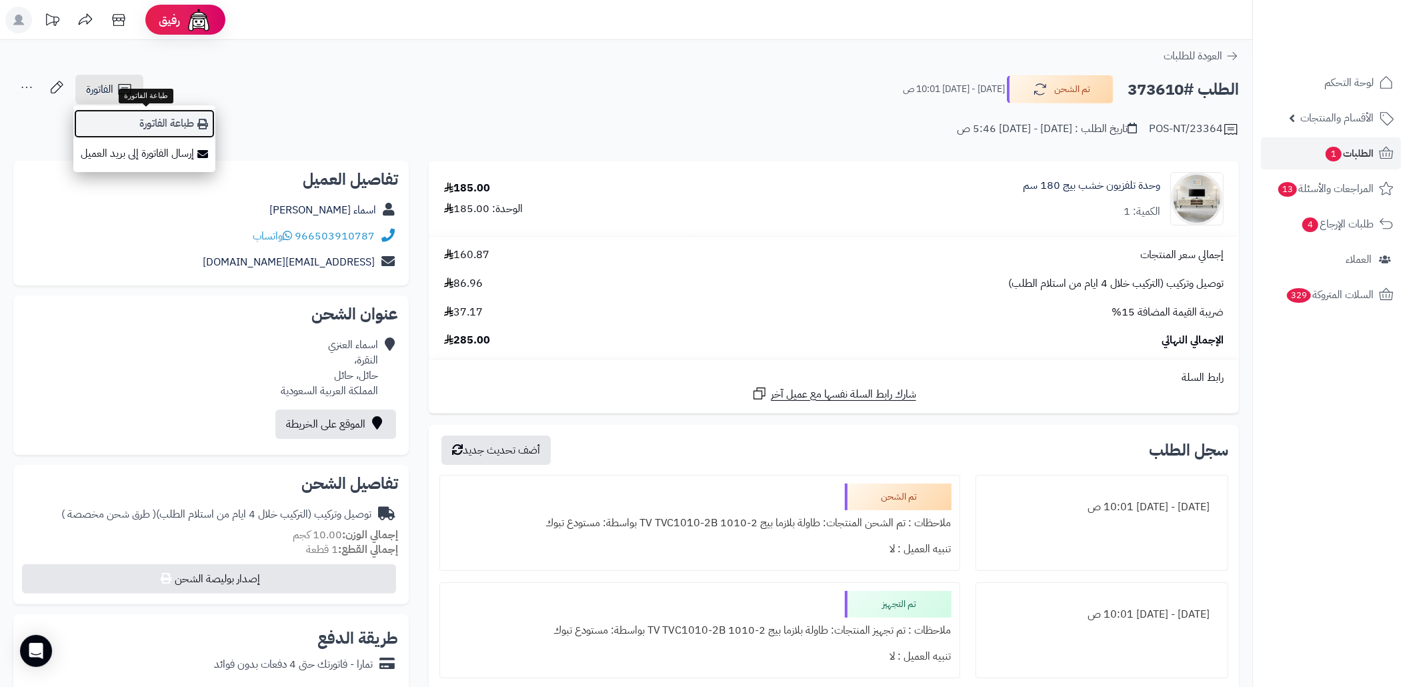  Describe the element at coordinates (1201, 56) in the screenshot. I see `a: العودة للطلبات` at that location.